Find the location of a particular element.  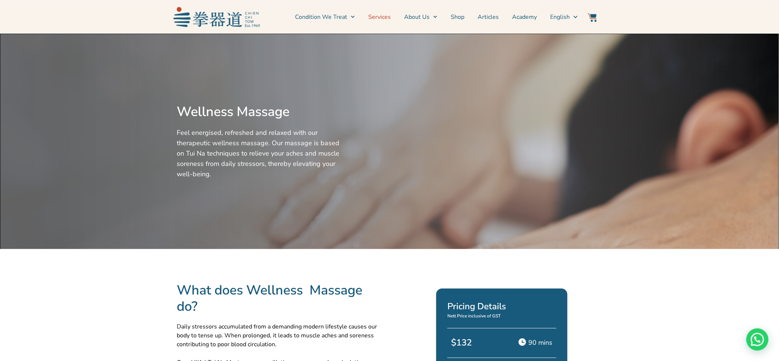

a: Condition We Treat is located at coordinates (325, 17).